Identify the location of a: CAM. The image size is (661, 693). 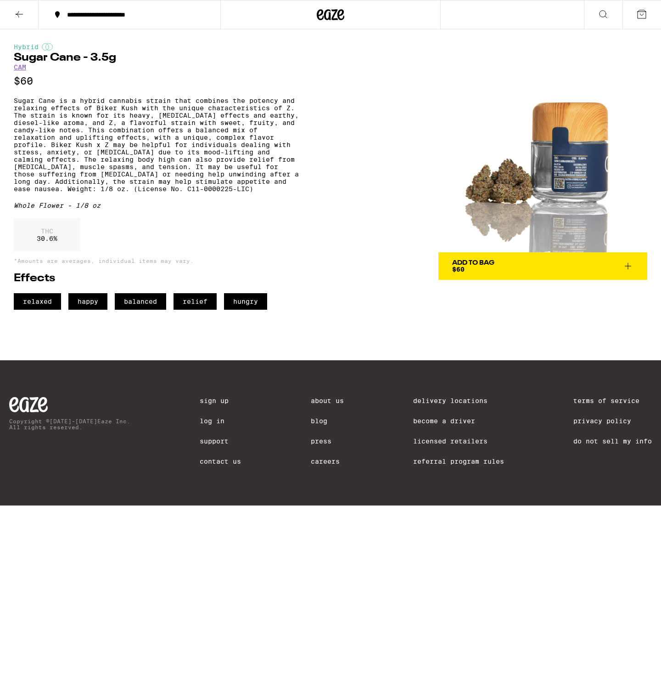
(20, 67).